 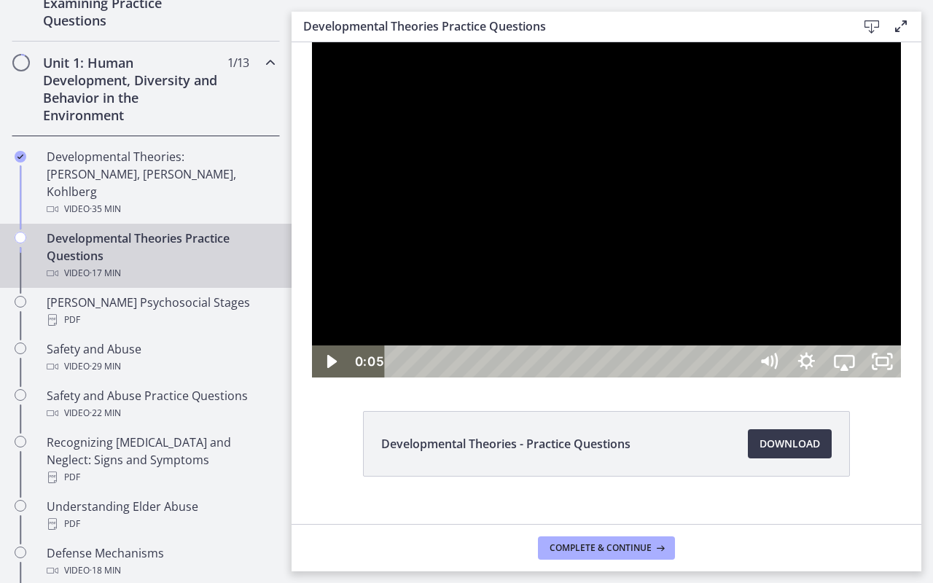 What do you see at coordinates (160, 405) in the screenshot?
I see `div: Safety and Abuse Practice Questions` at bounding box center [160, 405].